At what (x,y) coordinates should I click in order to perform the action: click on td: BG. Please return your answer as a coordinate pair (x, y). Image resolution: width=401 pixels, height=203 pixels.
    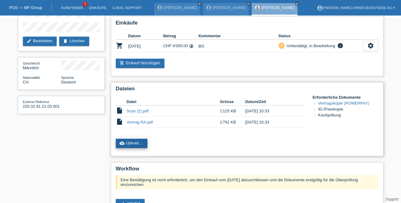
    Looking at the image, I should click on (239, 46).